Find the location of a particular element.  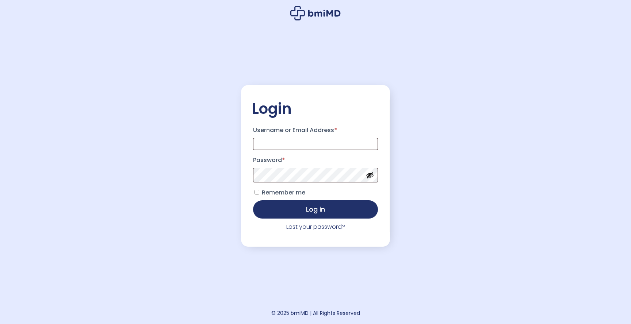

a: Lost your password? is located at coordinates (316, 227).